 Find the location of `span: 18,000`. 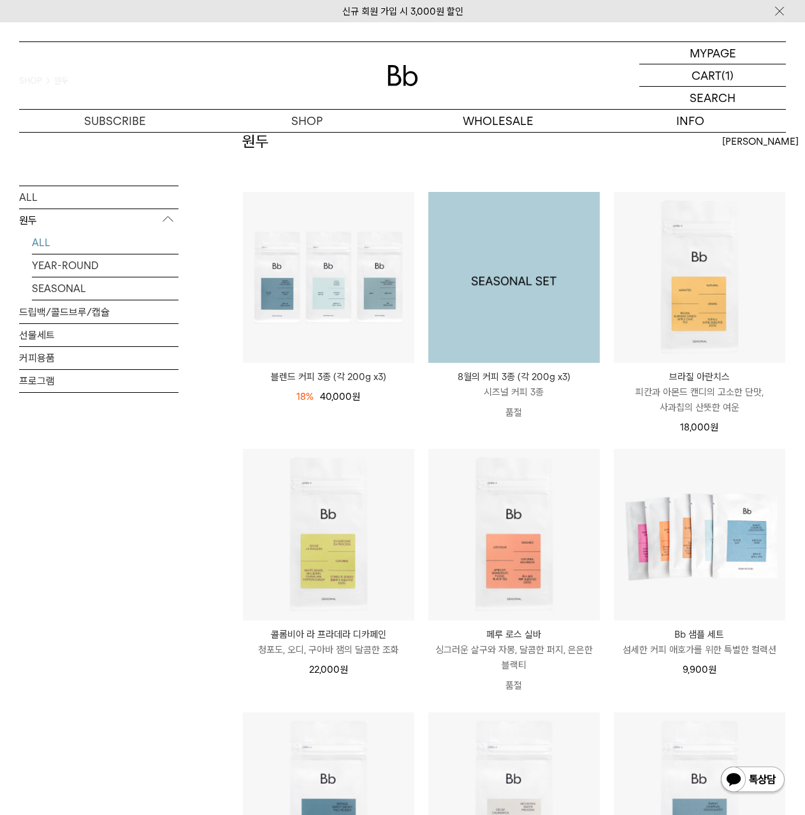

span: 18,000 is located at coordinates (699, 427).